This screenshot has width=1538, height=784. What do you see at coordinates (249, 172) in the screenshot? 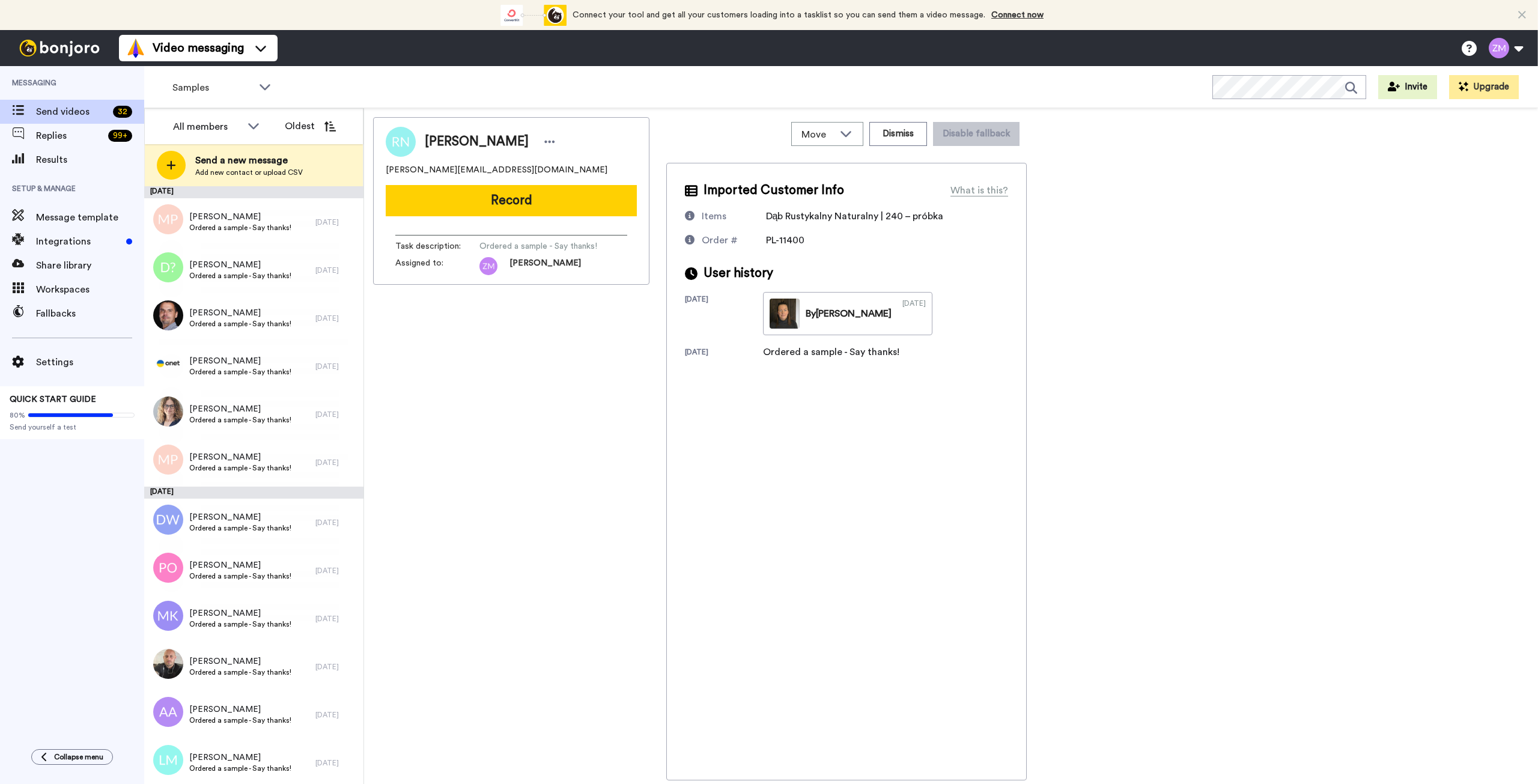
I see `span: Add new contact or upload CSV` at bounding box center [249, 172].